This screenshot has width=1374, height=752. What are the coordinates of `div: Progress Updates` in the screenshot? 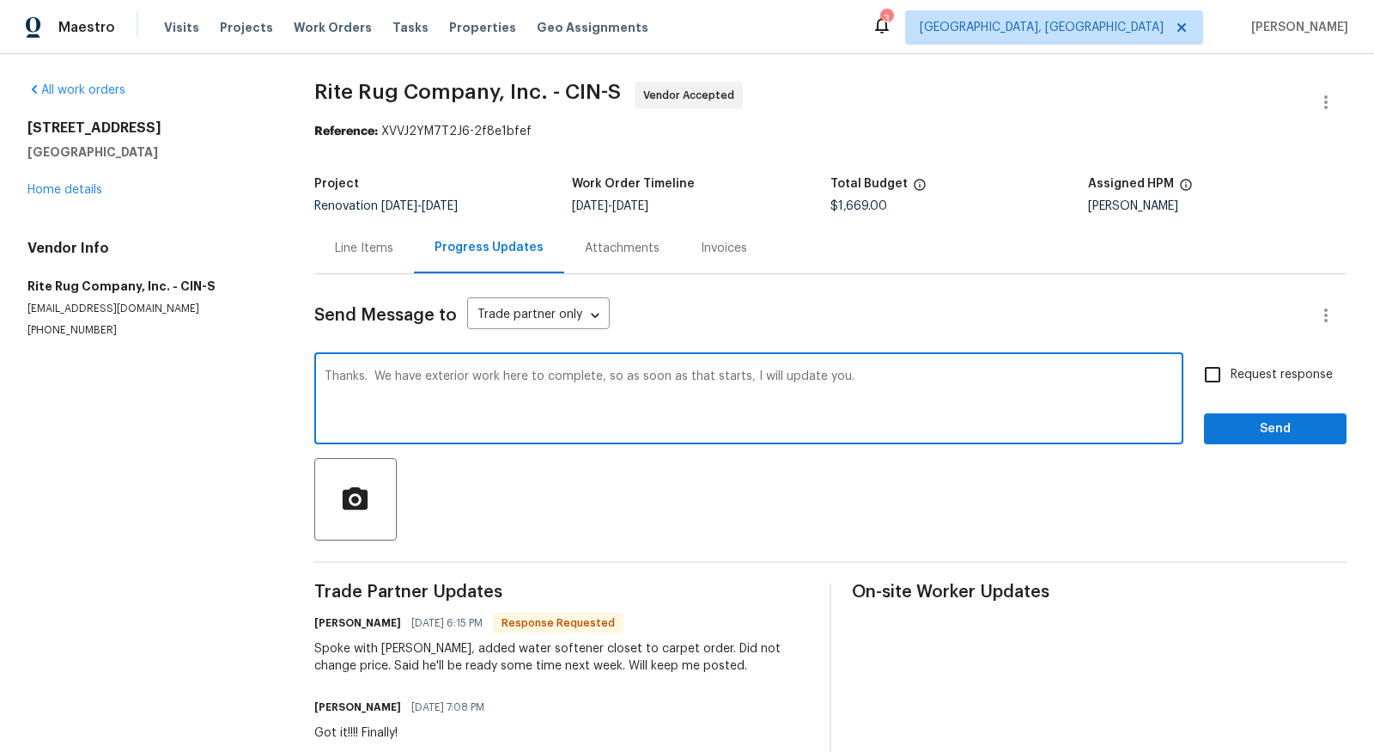 It's located at (489, 247).